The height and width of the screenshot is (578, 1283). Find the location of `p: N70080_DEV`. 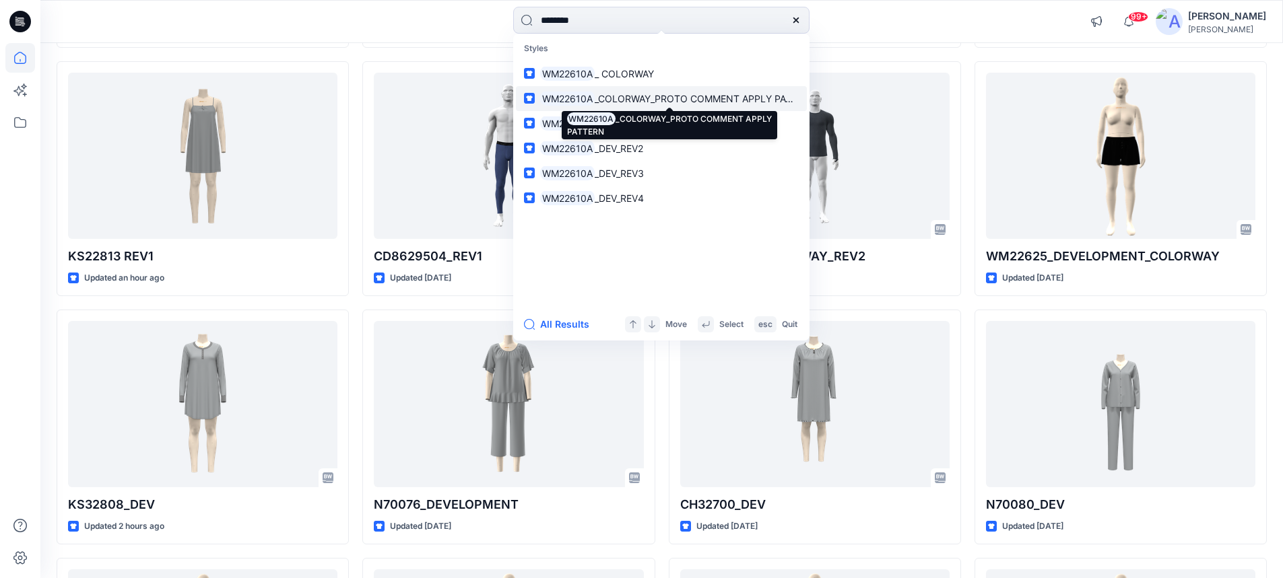

p: N70080_DEV is located at coordinates (1121, 505).